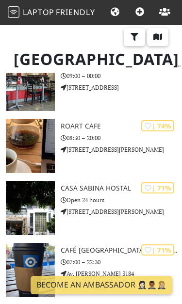 The height and width of the screenshot is (304, 182). Describe the element at coordinates (38, 12) in the screenshot. I see `span: Laptop` at that location.